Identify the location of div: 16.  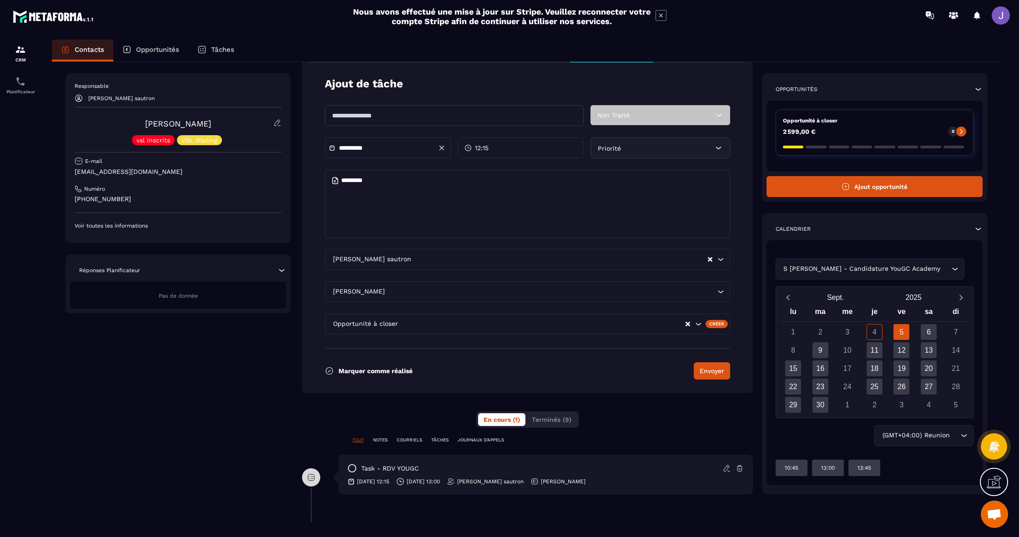
(820, 368).